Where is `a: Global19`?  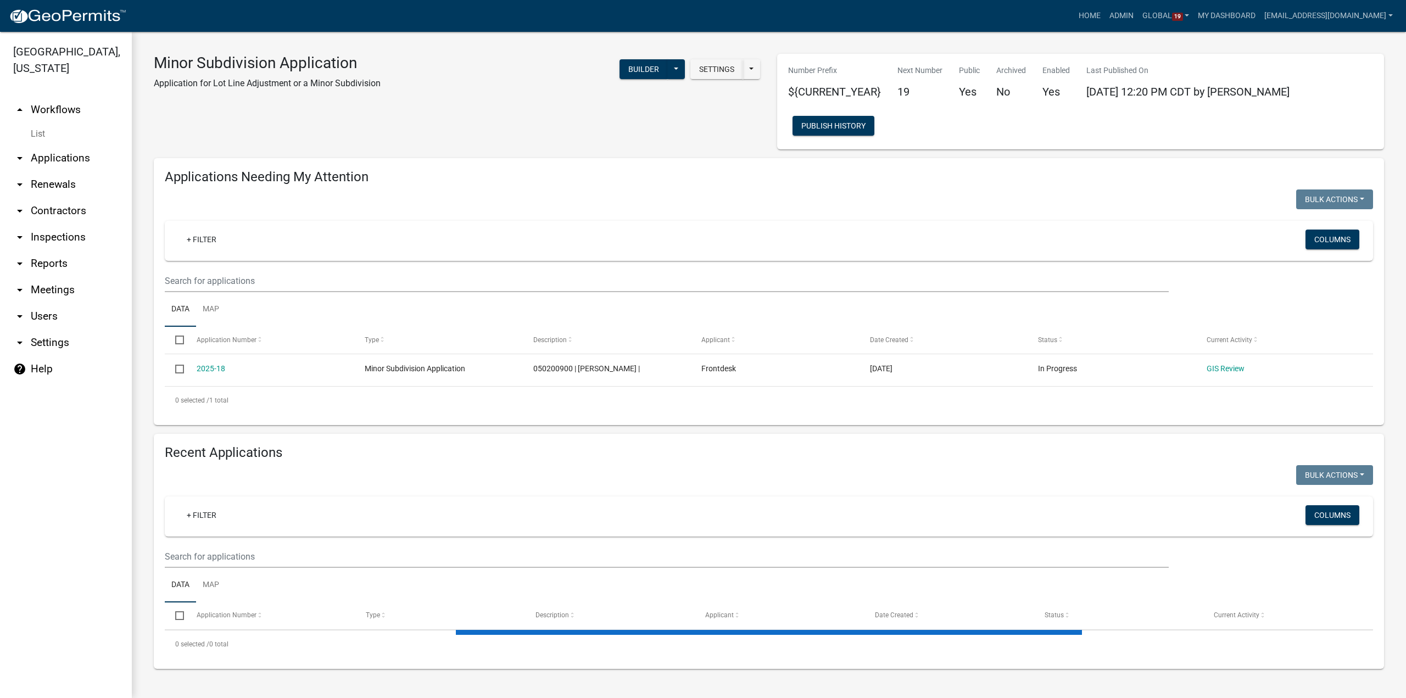
a: Global19 is located at coordinates (1166, 16).